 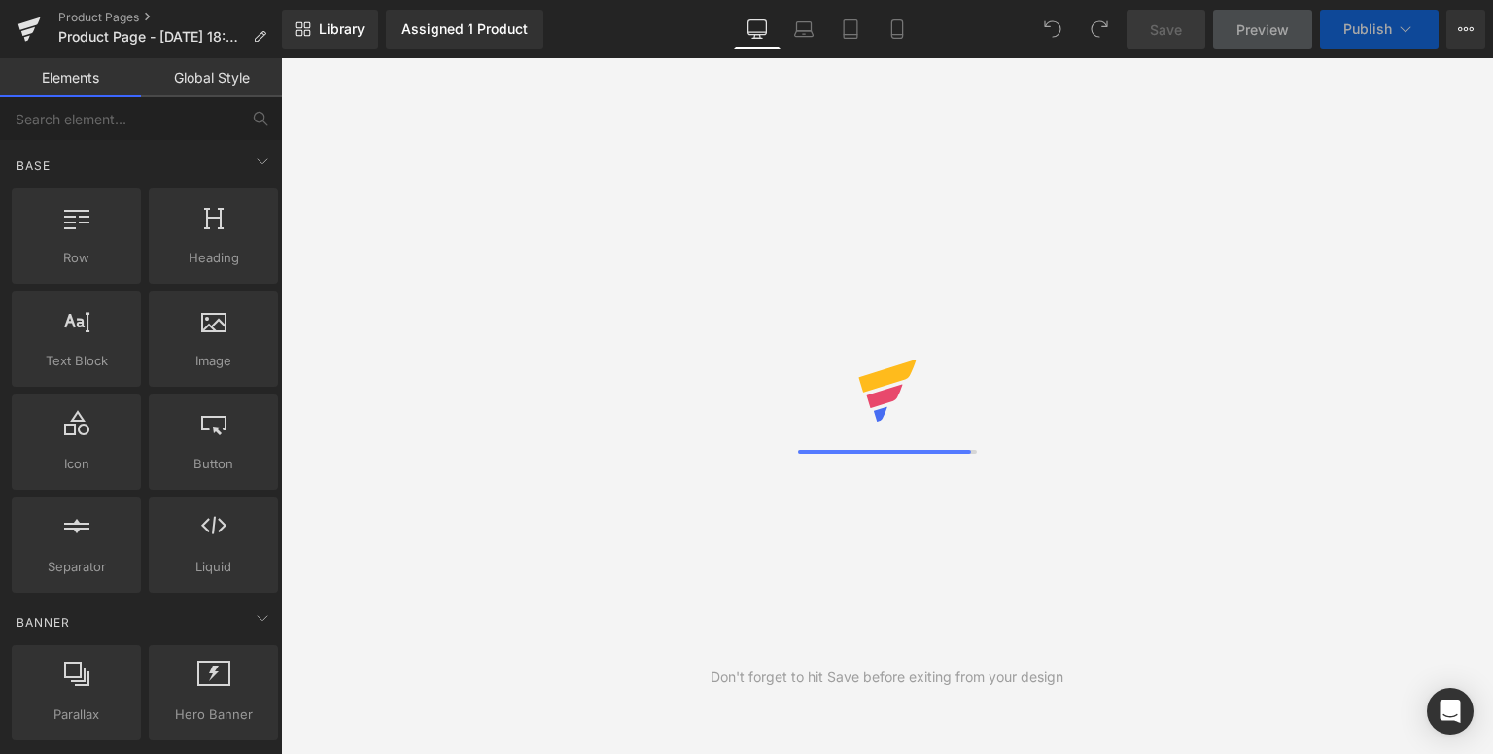 What do you see at coordinates (1166, 29) in the screenshot?
I see `span: Save` at bounding box center [1166, 29].